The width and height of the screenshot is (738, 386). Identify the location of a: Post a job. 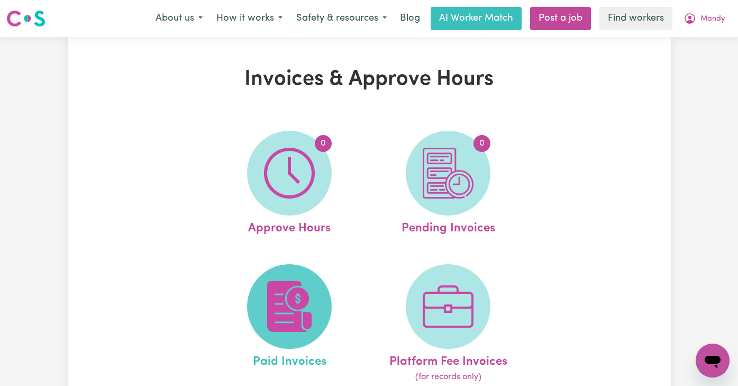
(560, 19).